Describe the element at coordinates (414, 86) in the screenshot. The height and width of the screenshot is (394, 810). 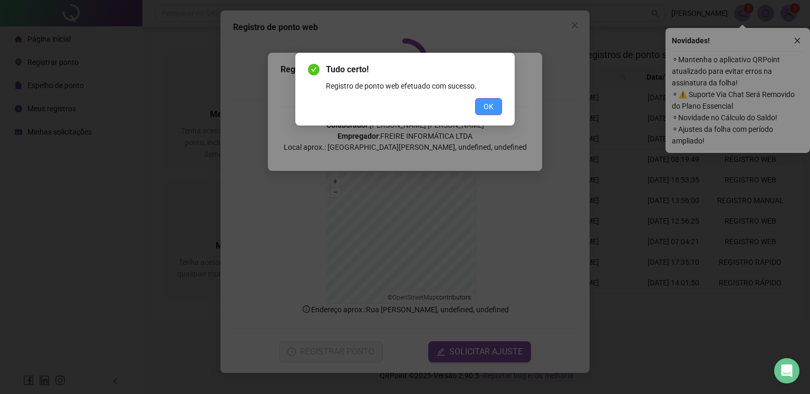
I see `div: Registro de ponto web efetuado com sucesso.` at that location.